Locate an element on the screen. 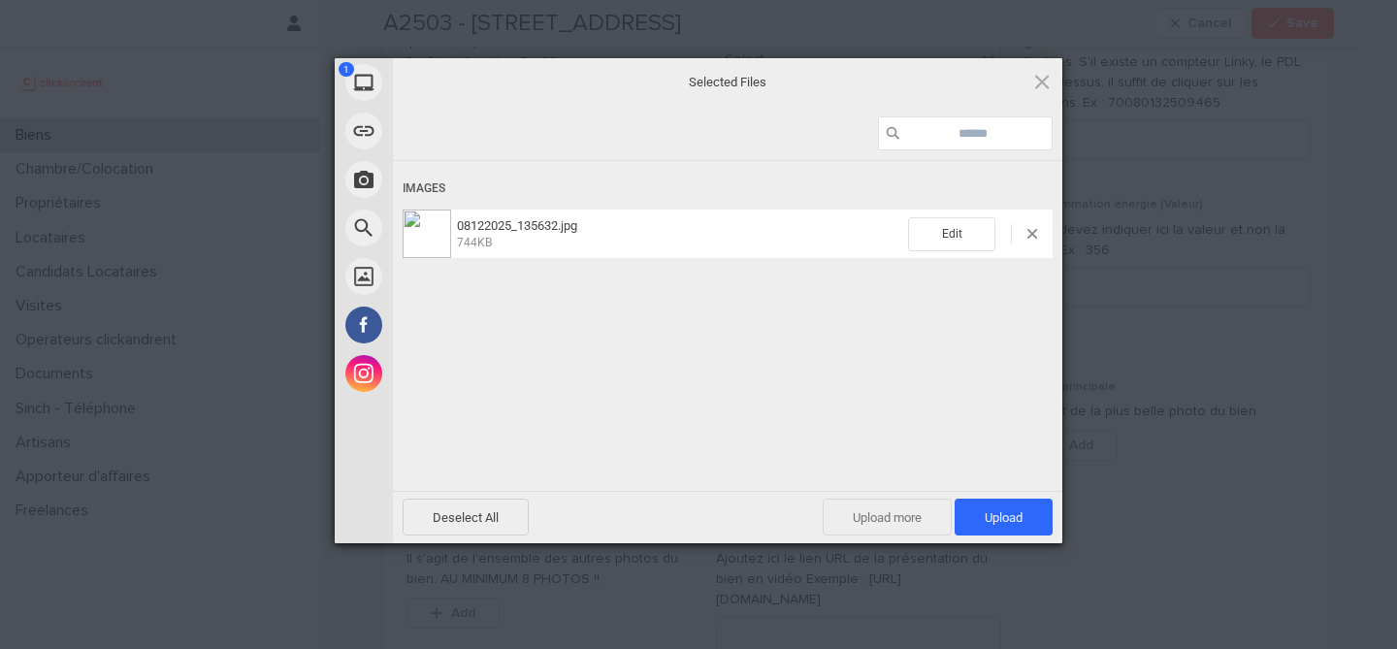  span: 744KB is located at coordinates (475, 243).